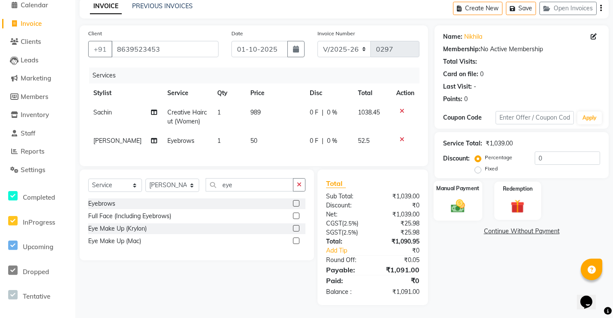 Image resolution: width=613 pixels, height=318 pixels. Describe the element at coordinates (257, 75) in the screenshot. I see `div: Services` at that location.